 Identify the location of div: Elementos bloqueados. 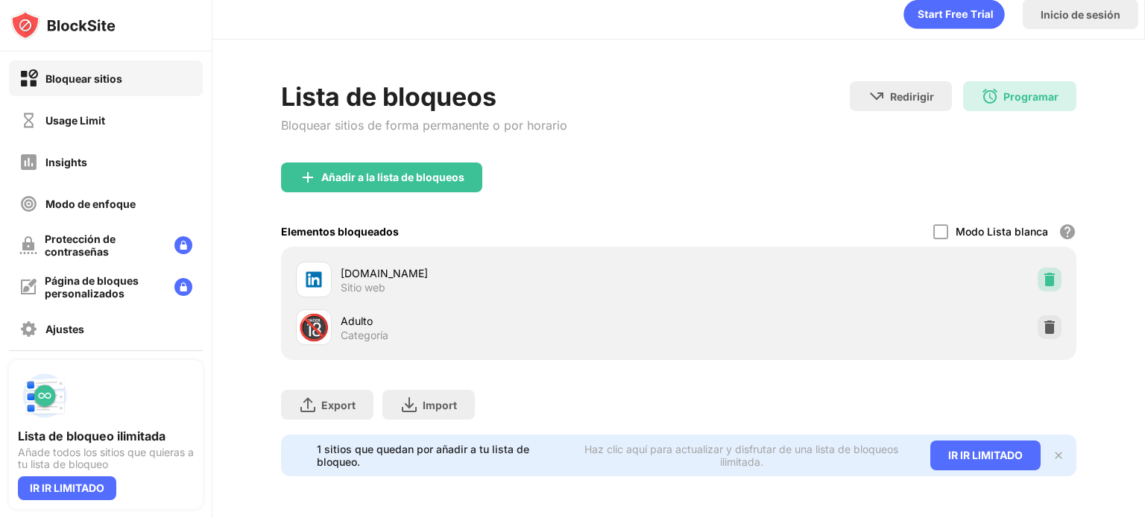
(340, 231).